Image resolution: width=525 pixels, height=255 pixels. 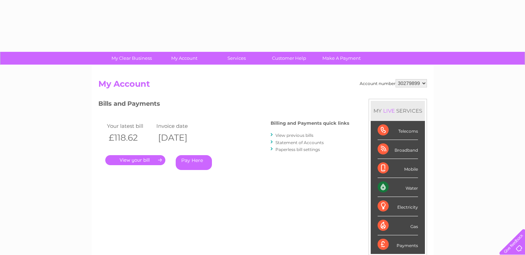 What do you see at coordinates (297, 149) in the screenshot?
I see `a: Paperless bill settings` at bounding box center [297, 149].